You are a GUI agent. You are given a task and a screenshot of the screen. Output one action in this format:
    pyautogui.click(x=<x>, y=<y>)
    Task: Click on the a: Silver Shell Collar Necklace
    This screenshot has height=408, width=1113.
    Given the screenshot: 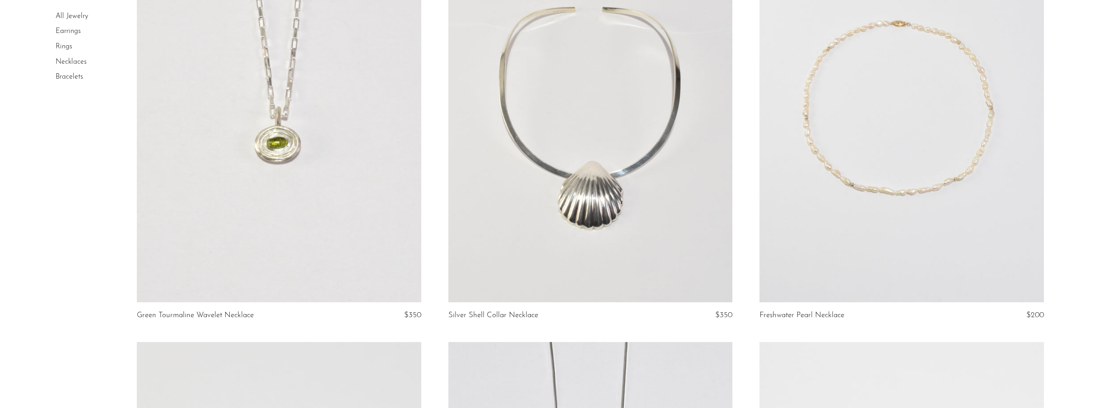 What is the action you would take?
    pyautogui.click(x=493, y=315)
    